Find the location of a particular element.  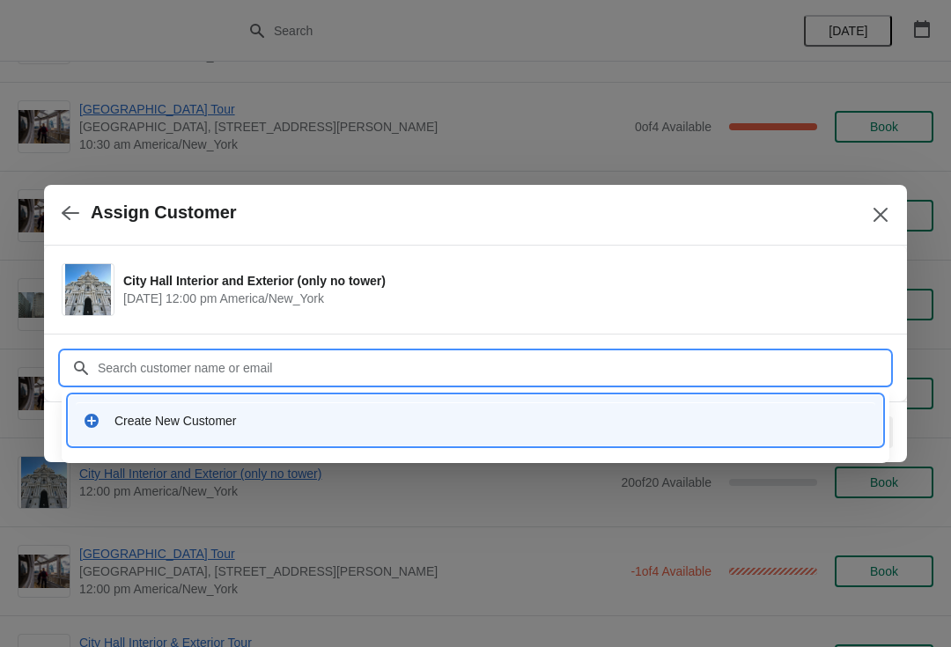

span: City Hall Interior and Exterior (only no tower) is located at coordinates (502, 281).